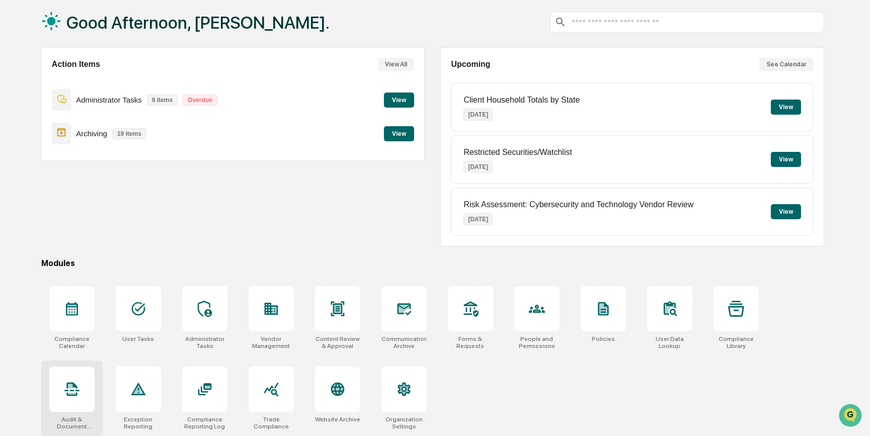 The height and width of the screenshot is (436, 870). What do you see at coordinates (271, 423) in the screenshot?
I see `div: Trade Compliance` at bounding box center [271, 423].